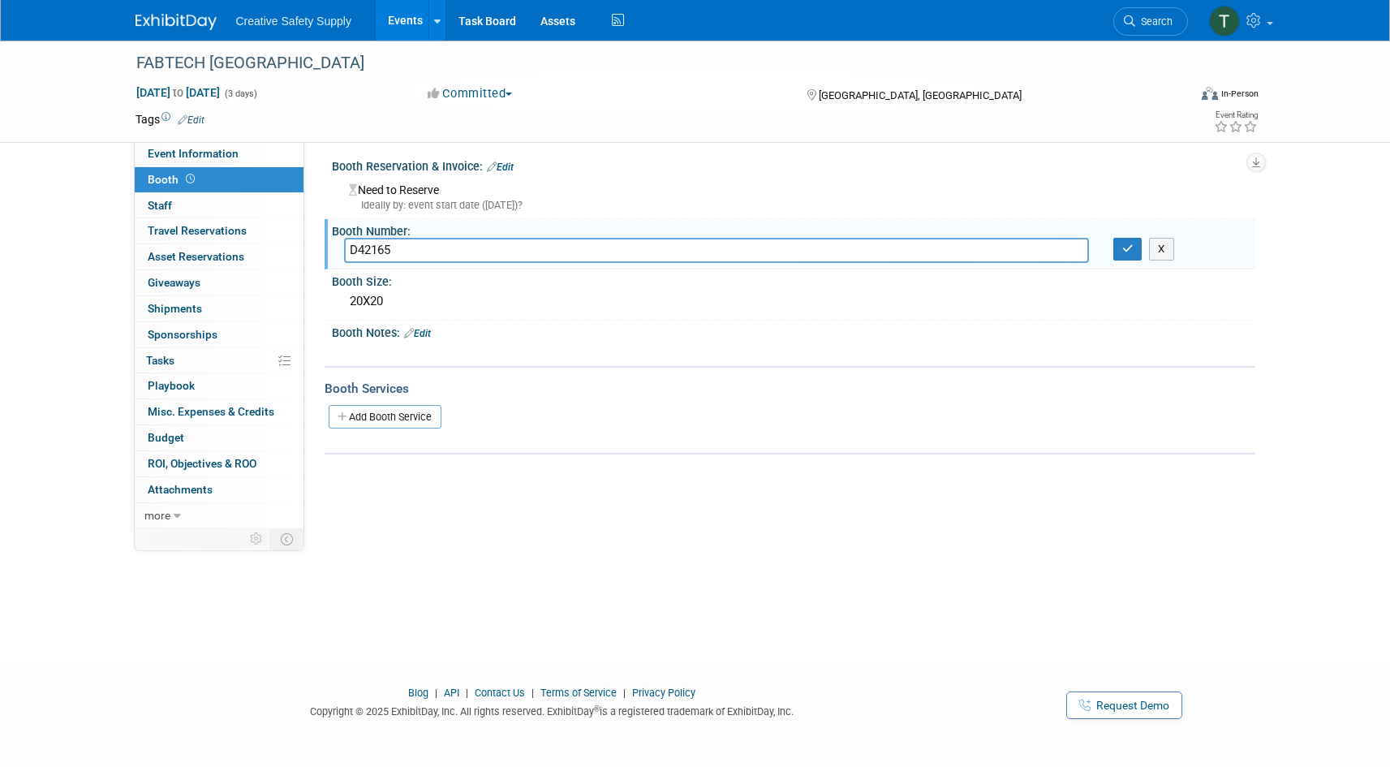 This screenshot has width=1390, height=767. What do you see at coordinates (176, 22) in the screenshot?
I see `img: ExhibitDay` at bounding box center [176, 22].